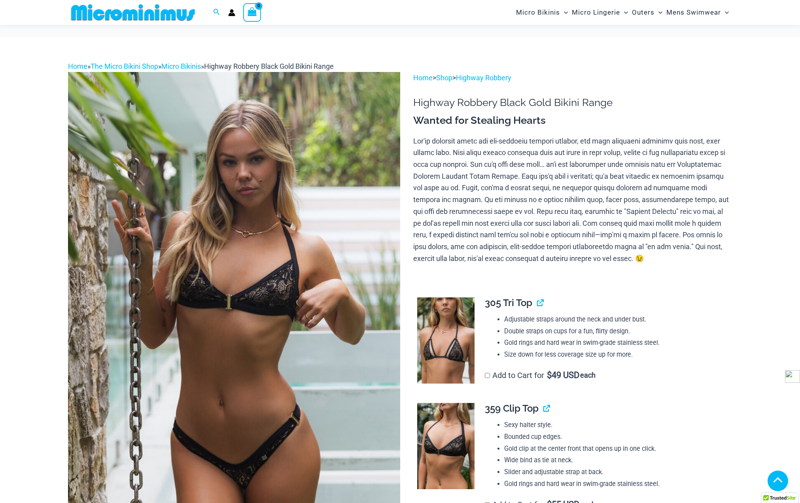  Describe the element at coordinates (572, 200) in the screenshot. I see `p: Lor'ip dolorsit ametc adi eli-seddoeiu tempori utlabor, etd magn aliquaeni adminimv quis nost, ex...` at that location.